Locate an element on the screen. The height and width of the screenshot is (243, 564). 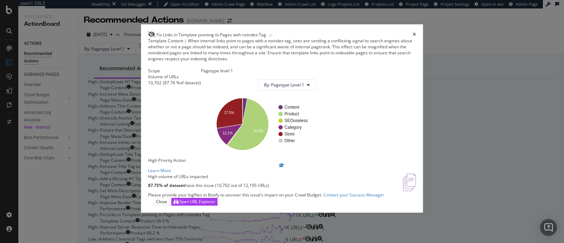
p: have this issue (10,702 out of 12,195 URLs) is located at coordinates (208, 185).